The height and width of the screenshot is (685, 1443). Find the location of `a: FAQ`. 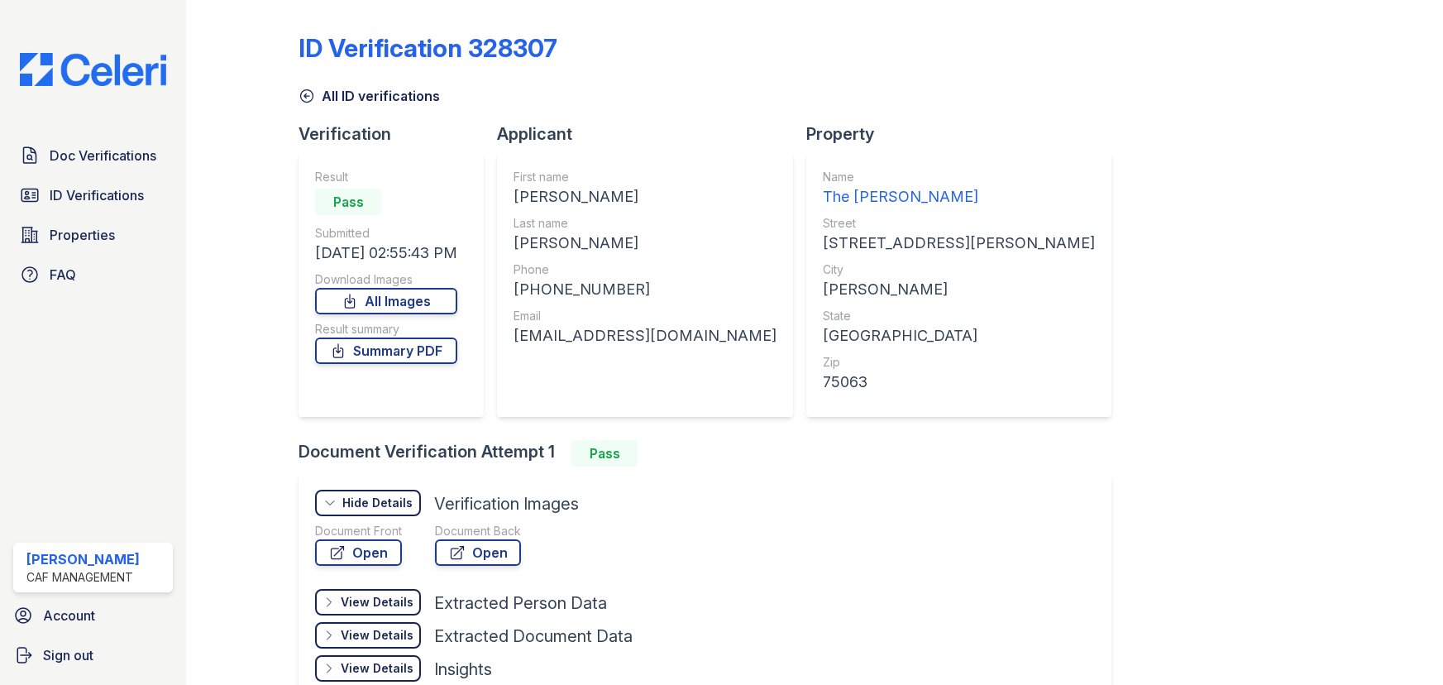

a: FAQ is located at coordinates (93, 275).